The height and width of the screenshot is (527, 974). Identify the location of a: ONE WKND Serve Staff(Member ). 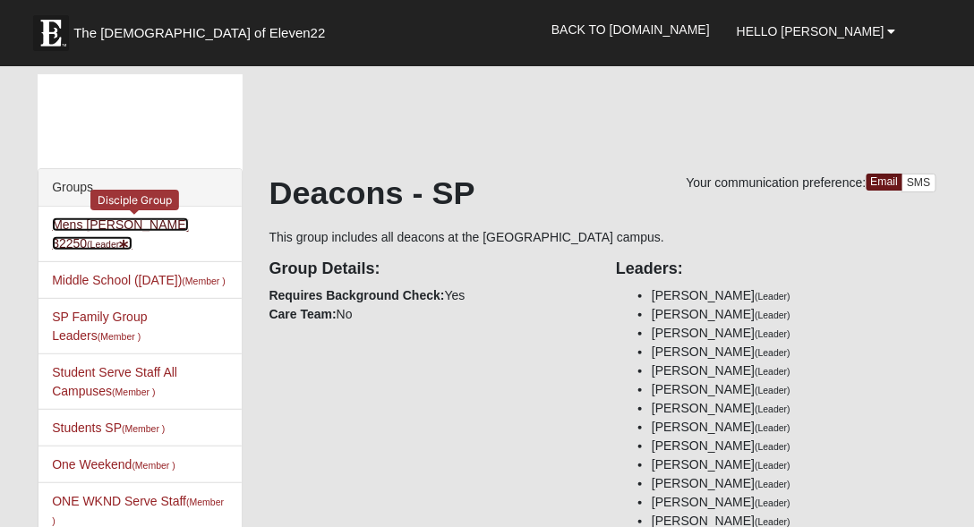
(138, 510).